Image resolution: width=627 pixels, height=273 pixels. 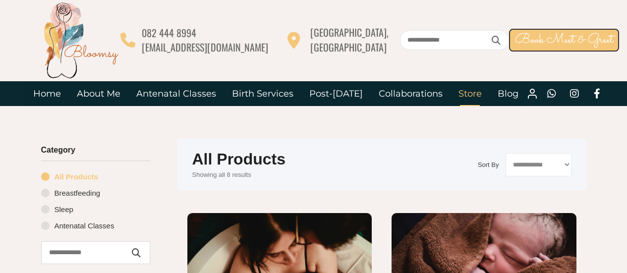 I want to click on a: About Me, so click(x=99, y=94).